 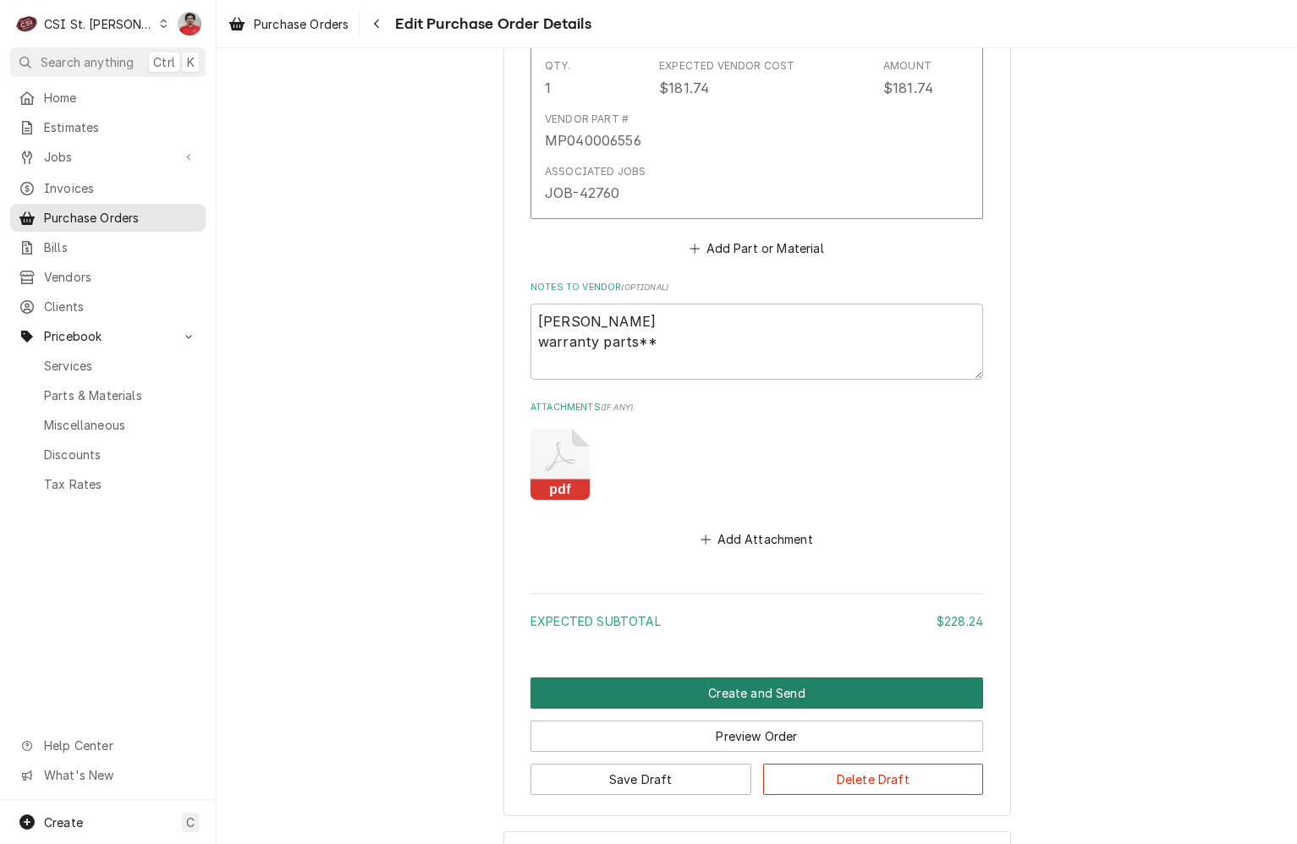 What do you see at coordinates (756, 621) in the screenshot?
I see `div: Expected Subtotal` at bounding box center [756, 621].